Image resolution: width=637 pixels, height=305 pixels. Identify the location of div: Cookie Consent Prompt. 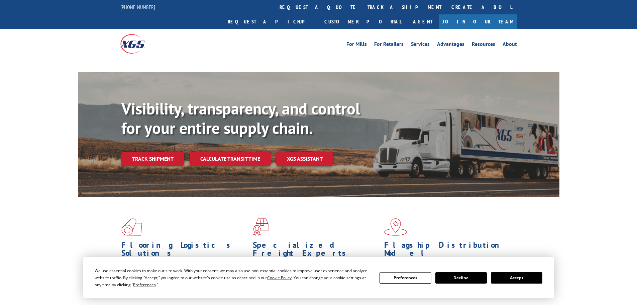
(319, 277).